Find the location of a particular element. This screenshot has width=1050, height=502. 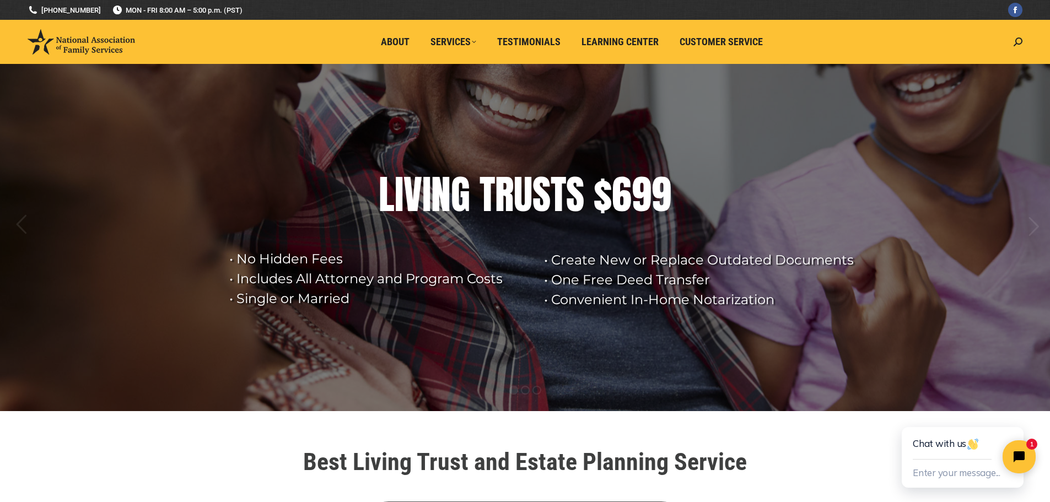

a: Facebook page opens in new window is located at coordinates (1015, 10).